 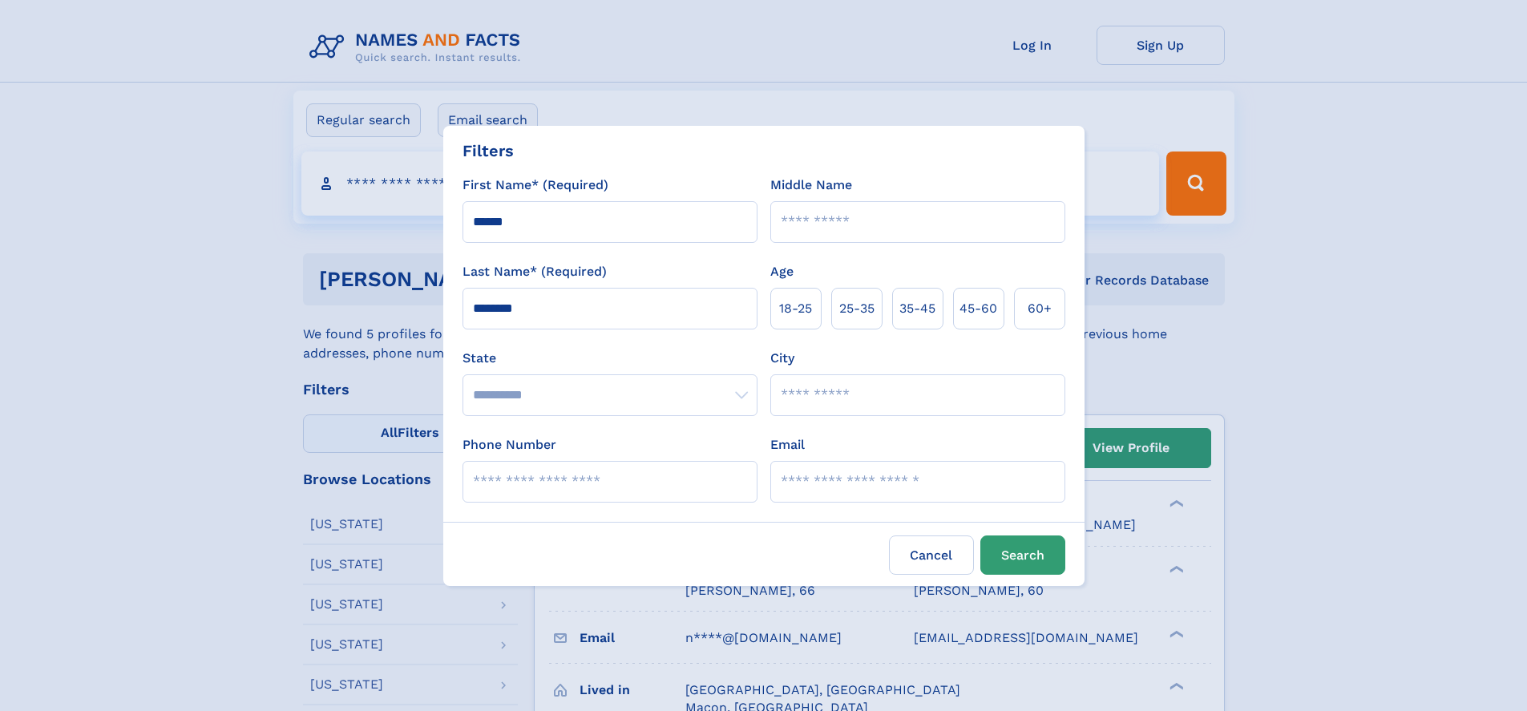 What do you see at coordinates (535, 185) in the screenshot?
I see `label: First Name* (Required)` at bounding box center [535, 185].